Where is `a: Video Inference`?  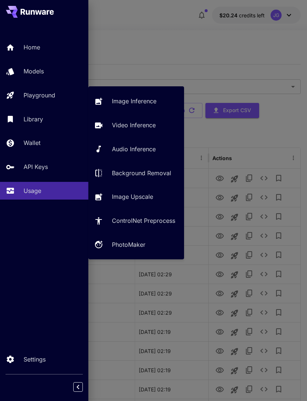
a: Video Inference is located at coordinates (136, 125).